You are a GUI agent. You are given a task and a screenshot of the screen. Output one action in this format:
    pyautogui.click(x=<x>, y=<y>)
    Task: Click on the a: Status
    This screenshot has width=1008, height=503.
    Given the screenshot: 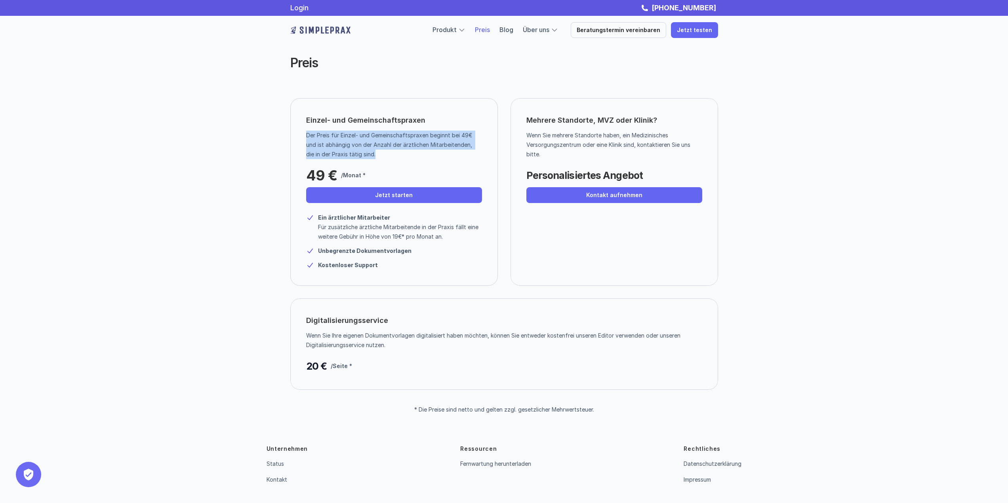 What is the action you would take?
    pyautogui.click(x=275, y=464)
    